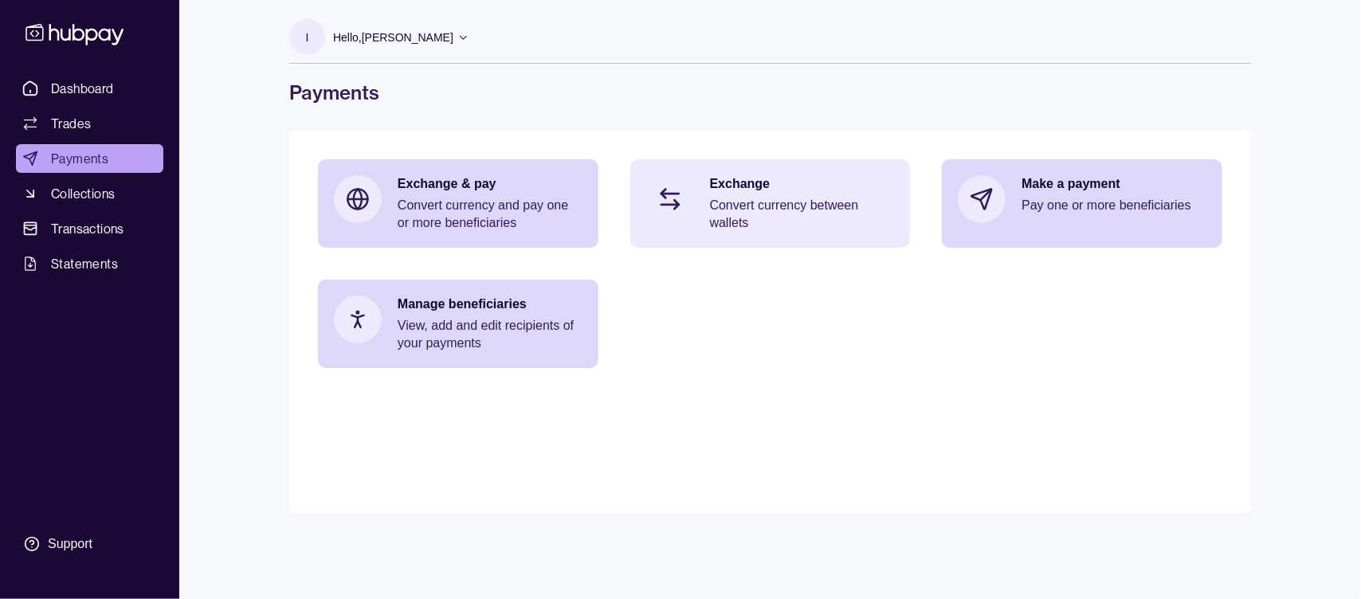 The image size is (1361, 599). What do you see at coordinates (89, 229) in the screenshot?
I see `a: Transactions` at bounding box center [89, 229].